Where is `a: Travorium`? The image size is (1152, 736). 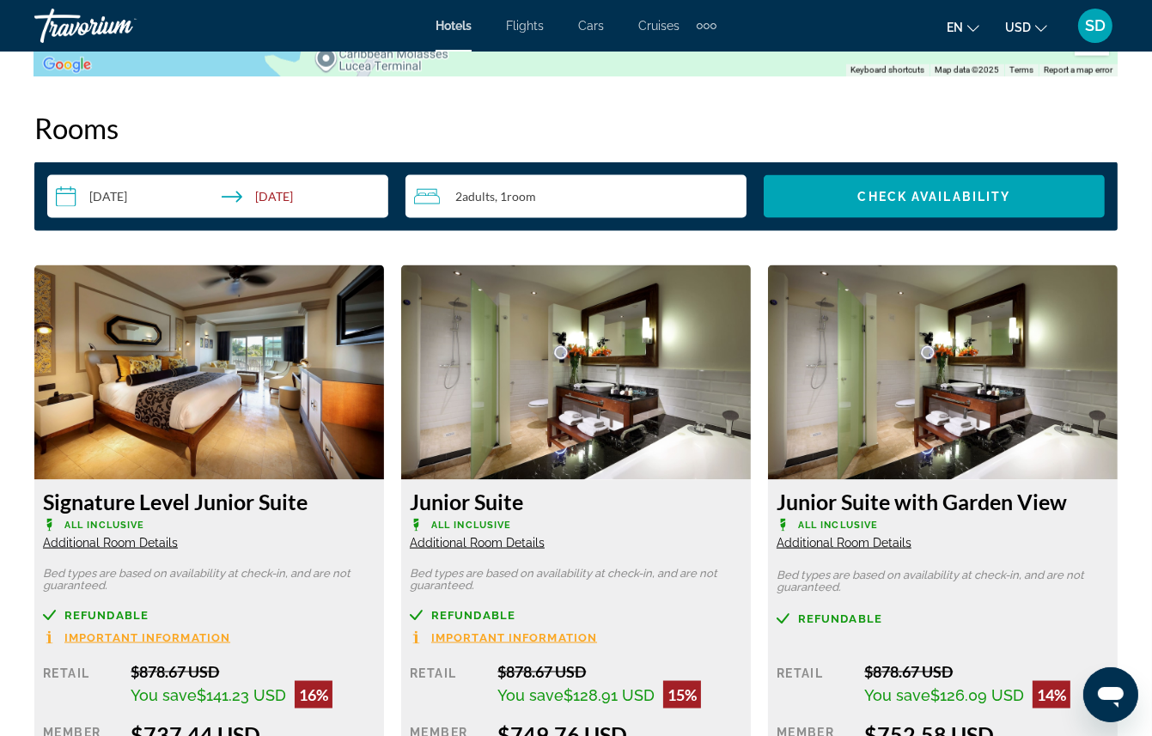 a: Travorium is located at coordinates (120, 26).